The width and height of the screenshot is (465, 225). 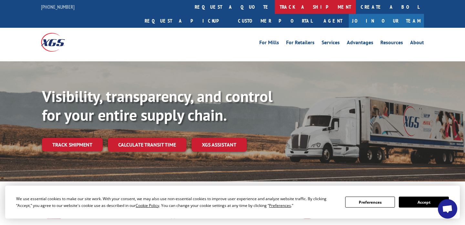 What do you see at coordinates (219, 145) in the screenshot?
I see `a: XGS ASSISTANT` at bounding box center [219, 145].